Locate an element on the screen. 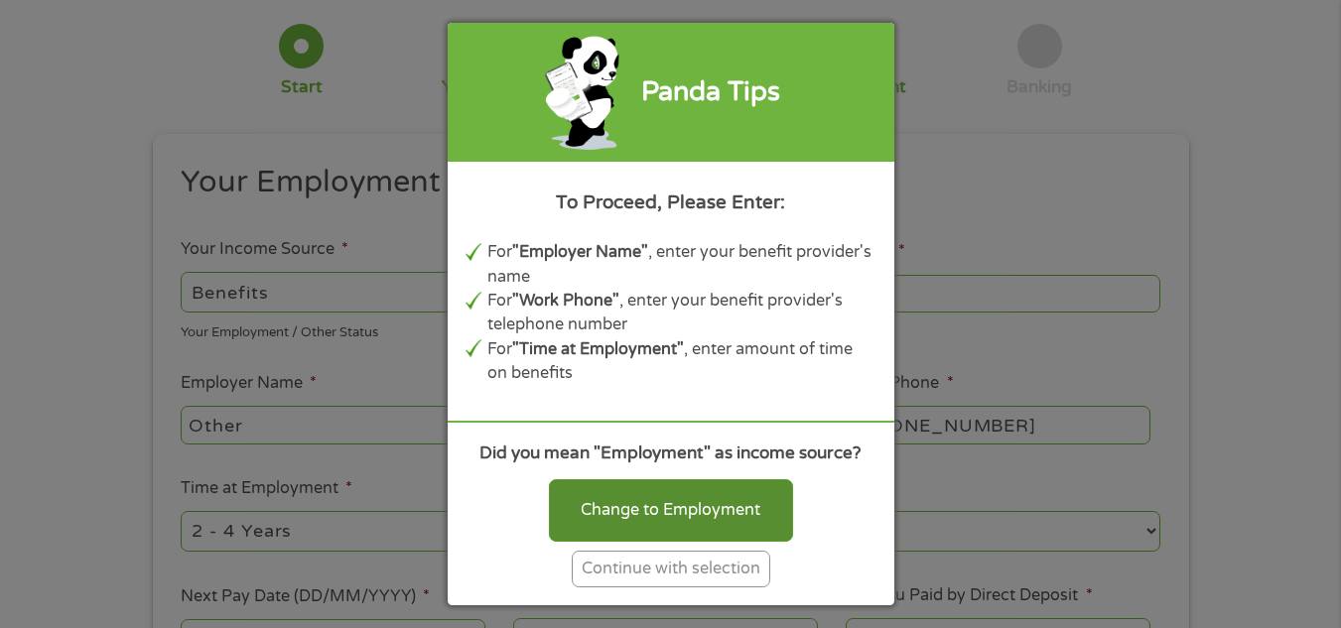 This screenshot has width=1341, height=628. li: For , enter your benefit provider's name is located at coordinates (682, 264).